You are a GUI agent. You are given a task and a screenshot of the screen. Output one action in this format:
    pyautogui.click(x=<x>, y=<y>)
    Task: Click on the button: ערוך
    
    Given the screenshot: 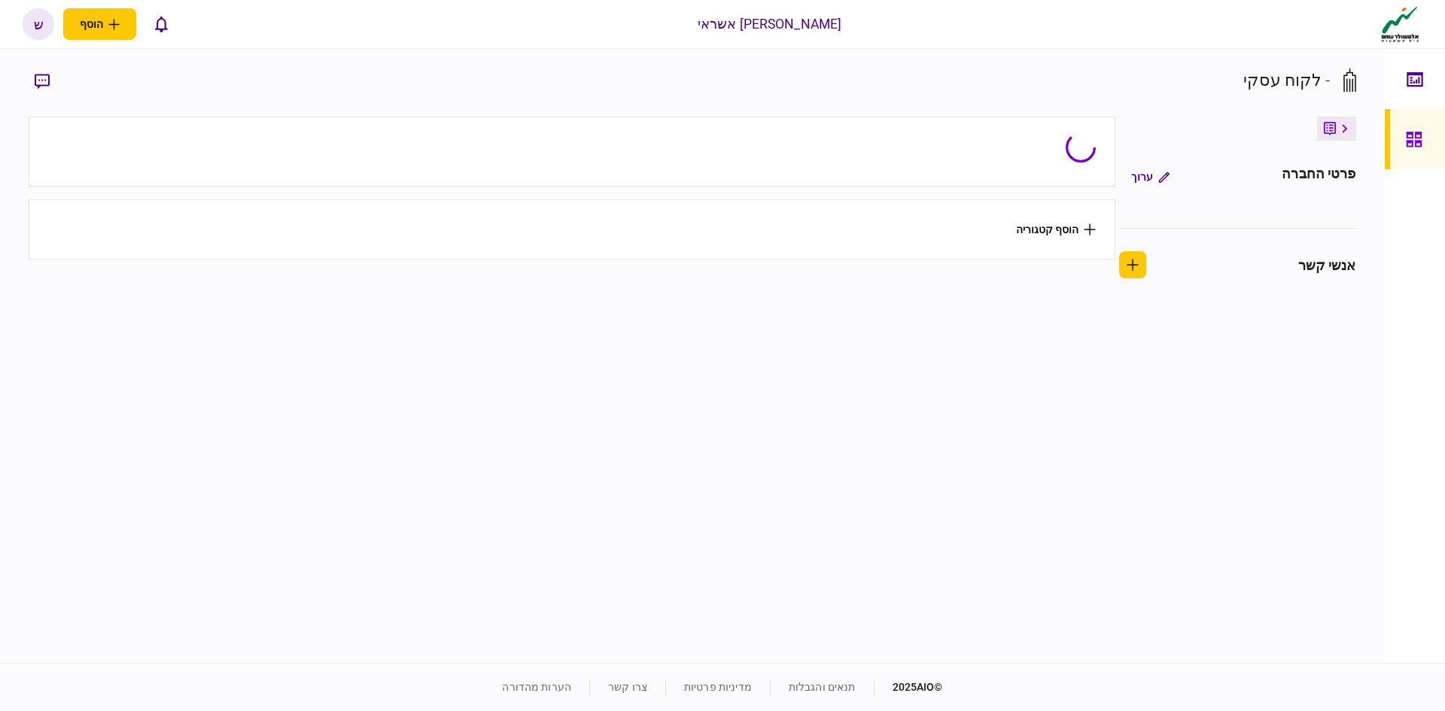 What is the action you would take?
    pyautogui.click(x=1150, y=177)
    